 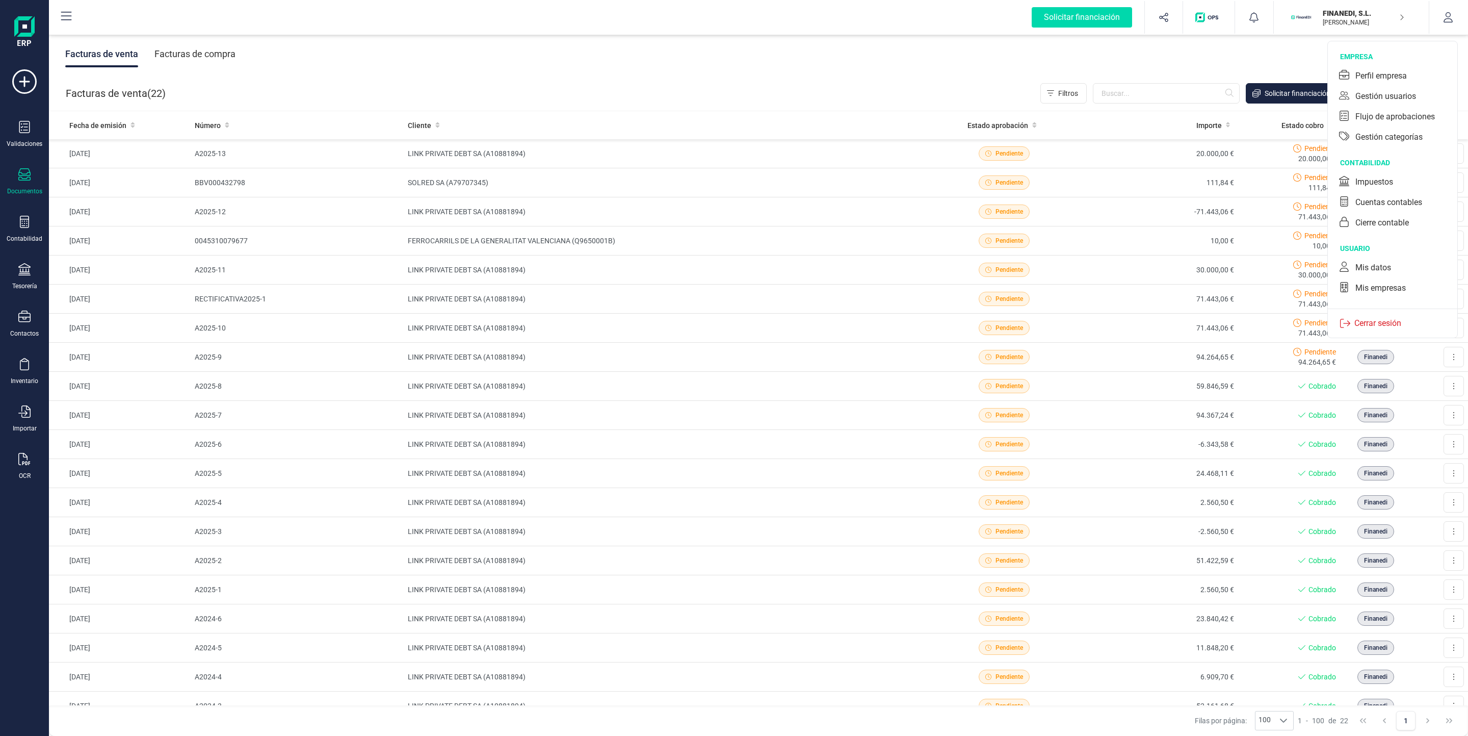 What do you see at coordinates (24, 428) in the screenshot?
I see `div: Importar` at bounding box center [24, 428].